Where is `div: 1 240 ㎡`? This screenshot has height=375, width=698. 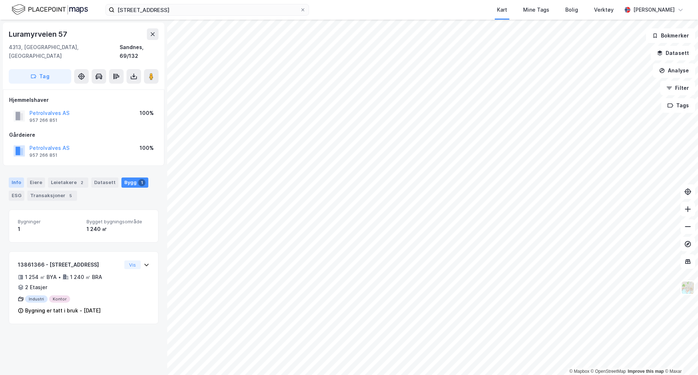 div: 1 240 ㎡ is located at coordinates (118, 229).